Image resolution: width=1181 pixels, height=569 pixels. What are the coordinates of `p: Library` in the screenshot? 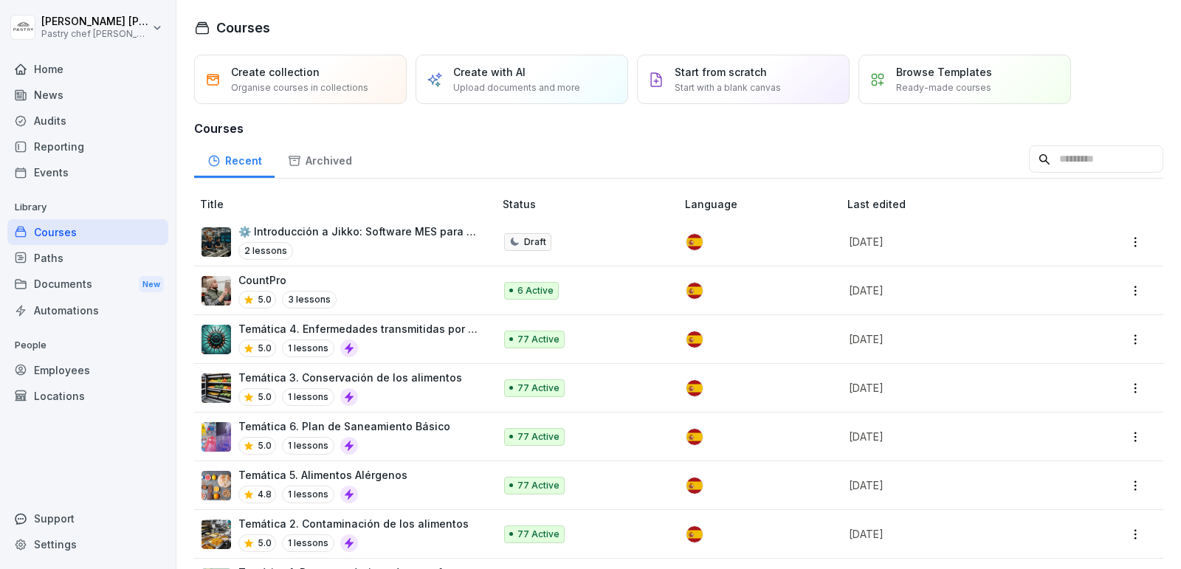 It's located at (88, 207).